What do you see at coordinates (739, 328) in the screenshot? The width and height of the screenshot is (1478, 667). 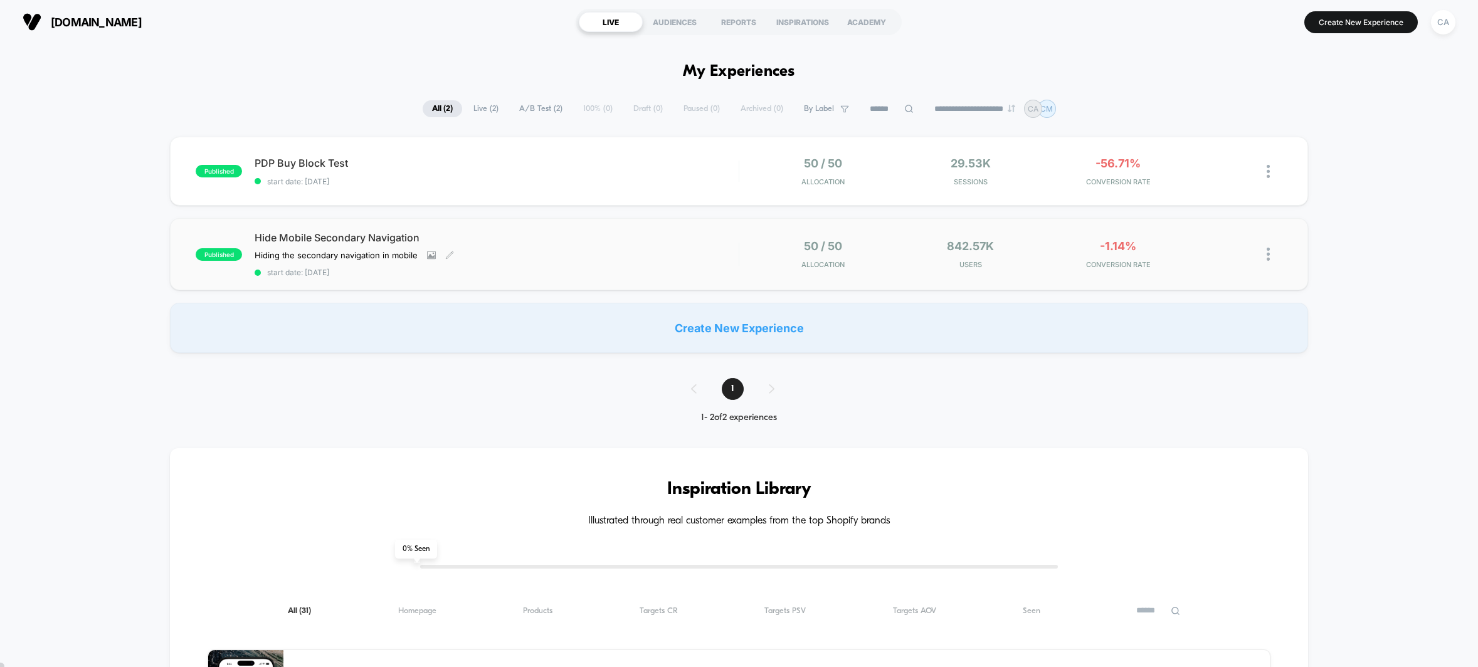 I see `div: Create New Experience` at bounding box center [739, 328].